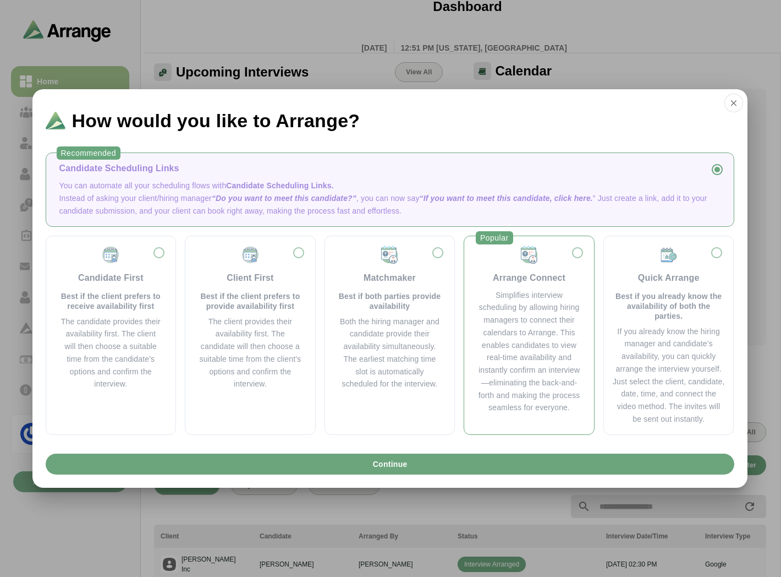 This screenshot has height=577, width=781. I want to click on div: Quick Arrange, so click(669, 278).